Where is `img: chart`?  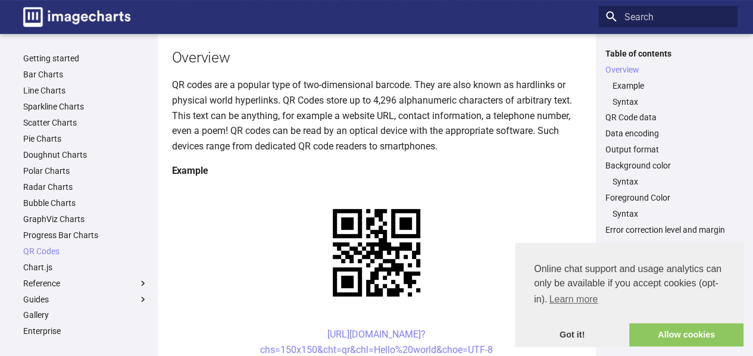
img: chart is located at coordinates (376, 252).